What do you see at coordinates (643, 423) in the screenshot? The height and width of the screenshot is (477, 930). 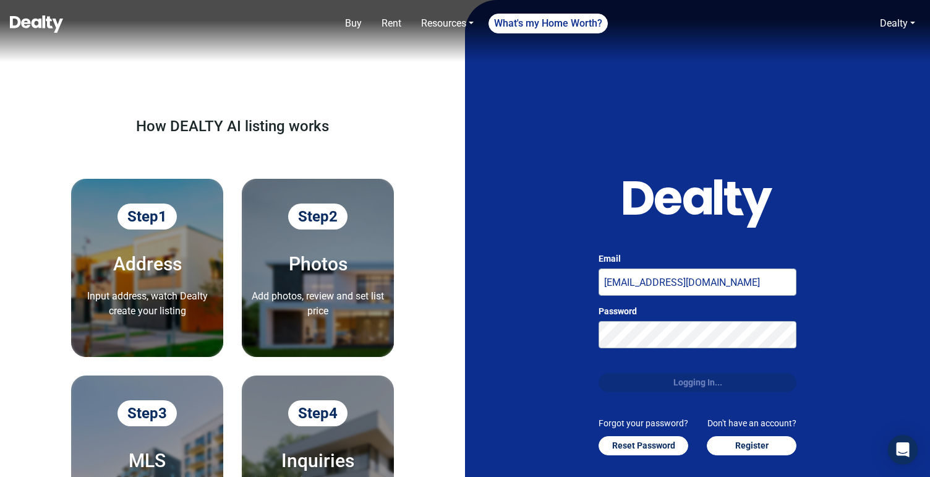 I see `p: Forgot your password?` at bounding box center [643, 423].